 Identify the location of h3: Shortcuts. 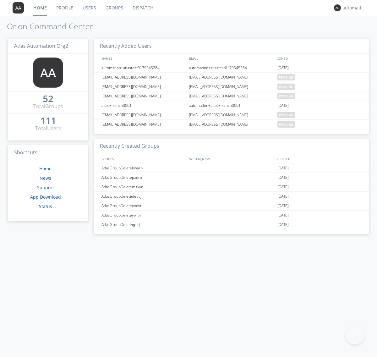
(48, 153).